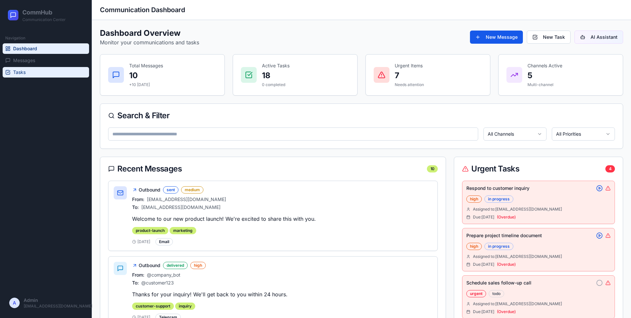 The height and width of the screenshot is (318, 631). Describe the element at coordinates (282, 219) in the screenshot. I see `p: Welcome to our new product launch! We're excited to share this with you.` at that location.